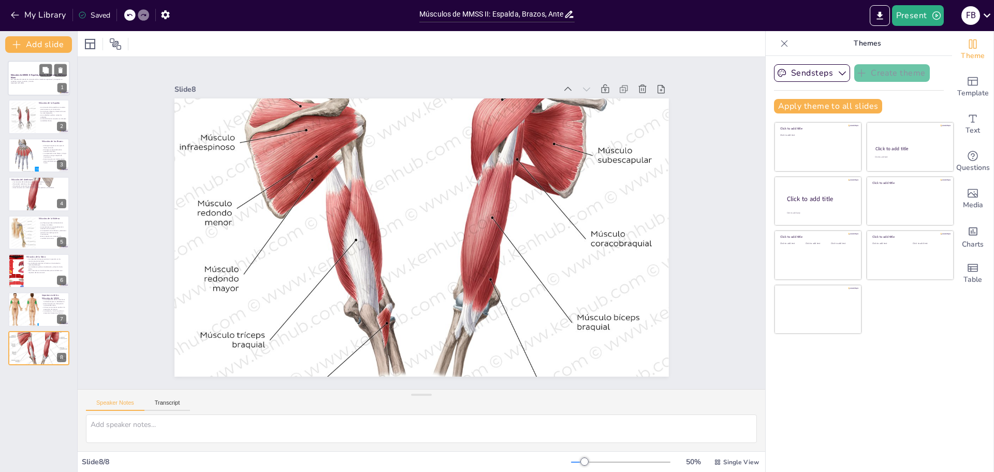 The image size is (994, 472). I want to click on div: 50 %, so click(693, 461).